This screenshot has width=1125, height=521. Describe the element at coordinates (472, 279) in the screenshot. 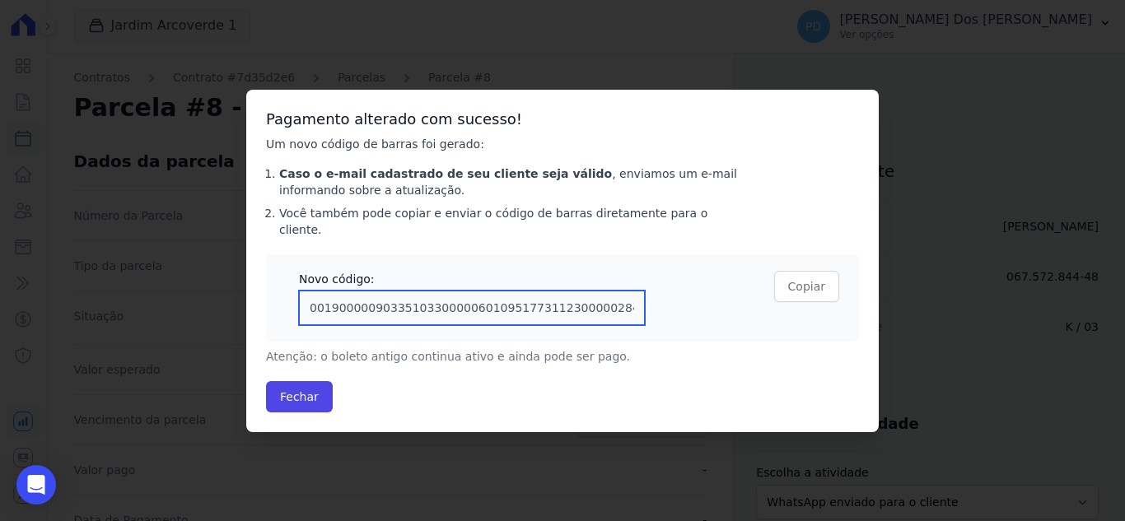

I see `div: Novo código:` at that location.